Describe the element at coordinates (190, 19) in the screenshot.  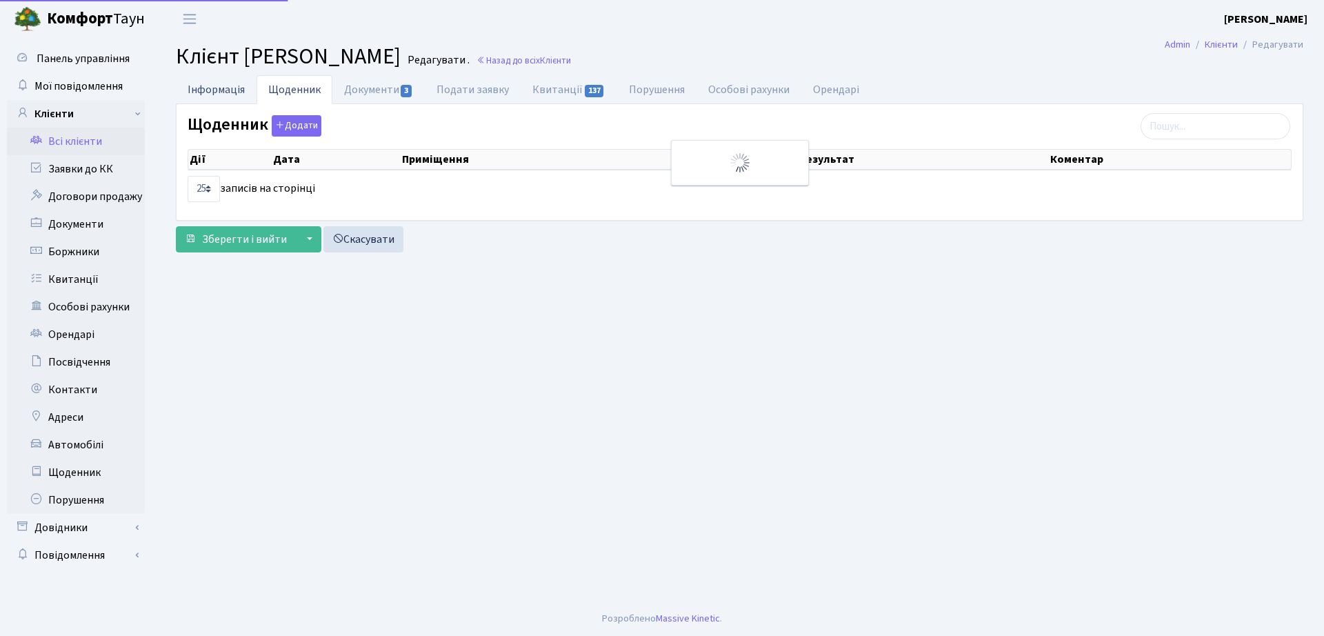
I see `button: Переключити навігацію` at that location.